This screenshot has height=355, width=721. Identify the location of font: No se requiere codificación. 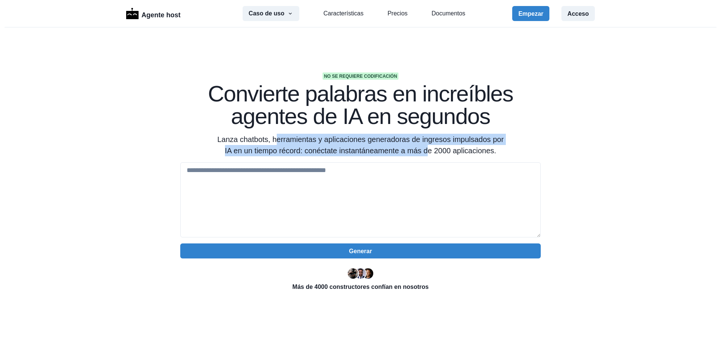
(361, 76).